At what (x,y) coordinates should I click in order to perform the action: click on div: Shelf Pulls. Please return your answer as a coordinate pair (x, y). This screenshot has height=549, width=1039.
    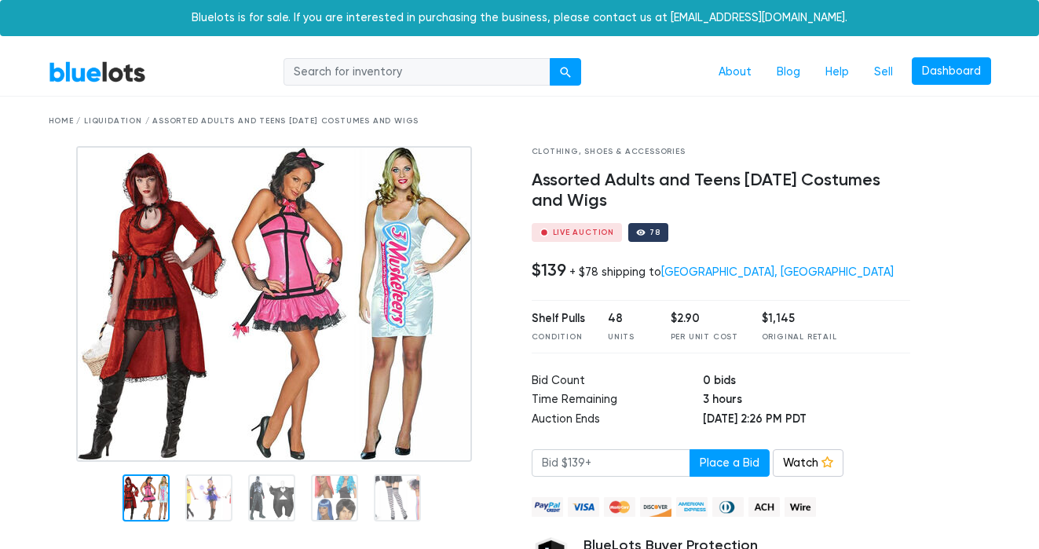
    Looking at the image, I should click on (558, 319).